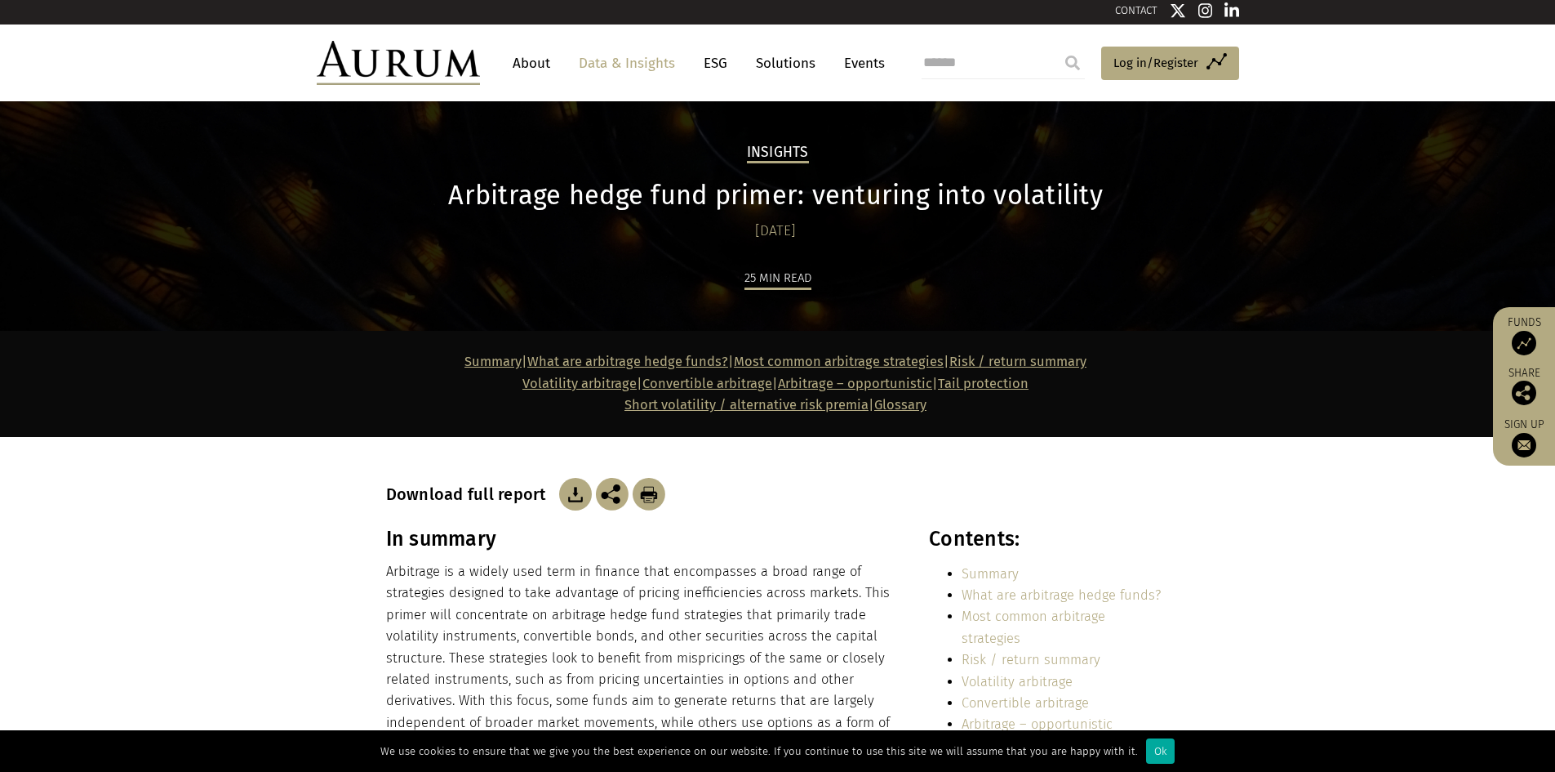  Describe the element at coordinates (785, 63) in the screenshot. I see `a: Solutions` at that location.